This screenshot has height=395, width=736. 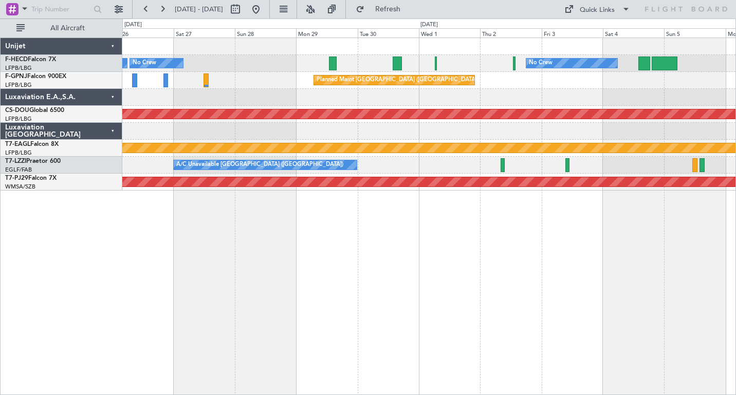 I want to click on a: EGLF/FAB, so click(x=19, y=170).